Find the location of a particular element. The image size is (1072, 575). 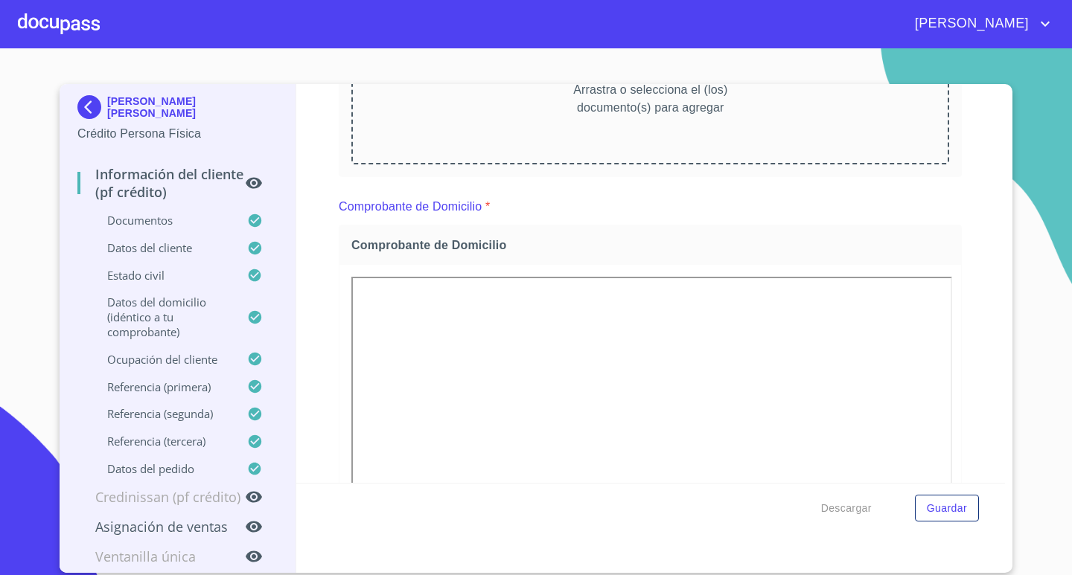

button: Descargar is located at coordinates (846, 508).